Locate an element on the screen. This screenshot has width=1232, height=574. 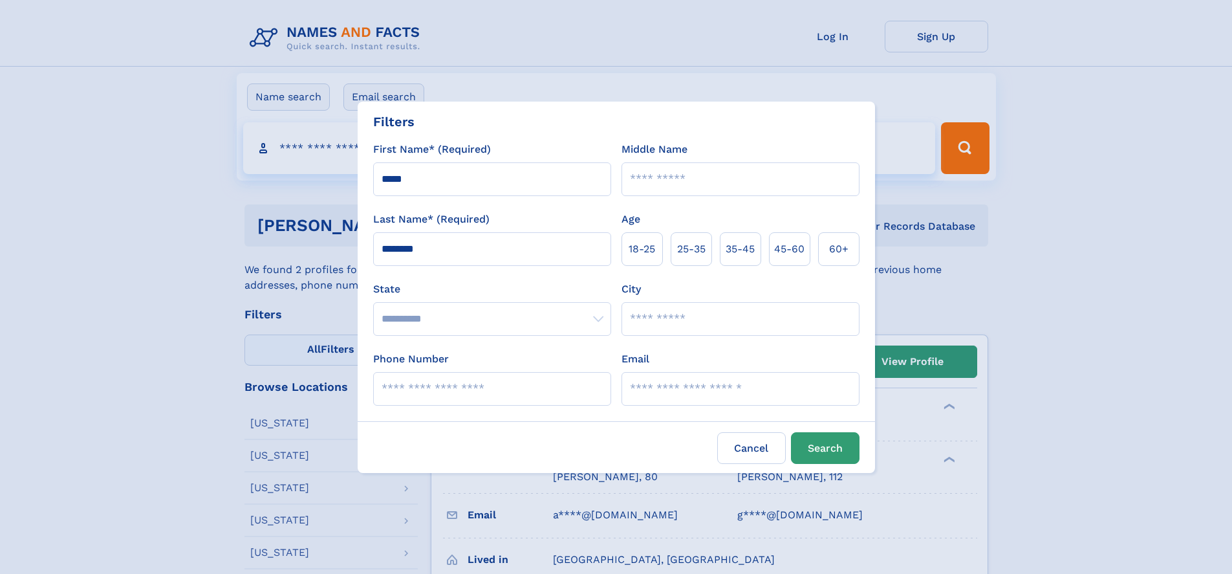
span: 35‑45 is located at coordinates (740, 249).